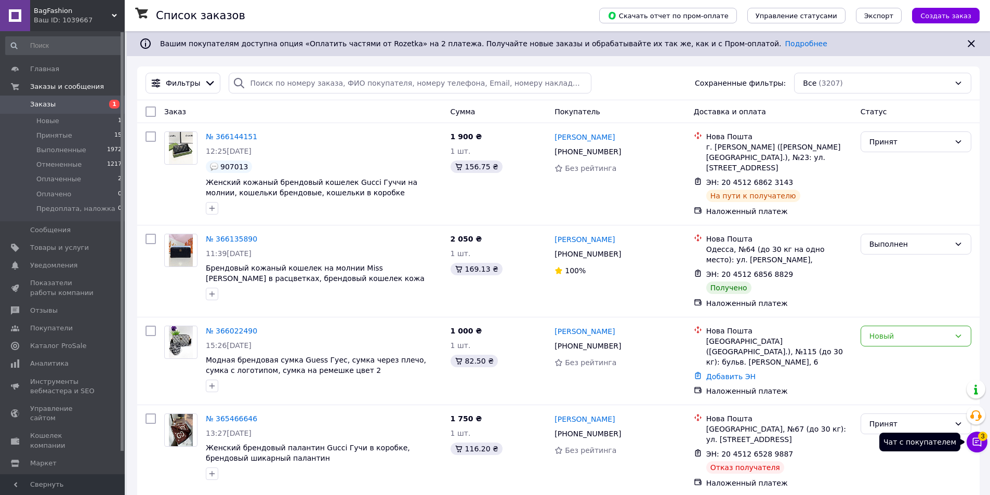  I want to click on a: № 366135890, so click(231, 239).